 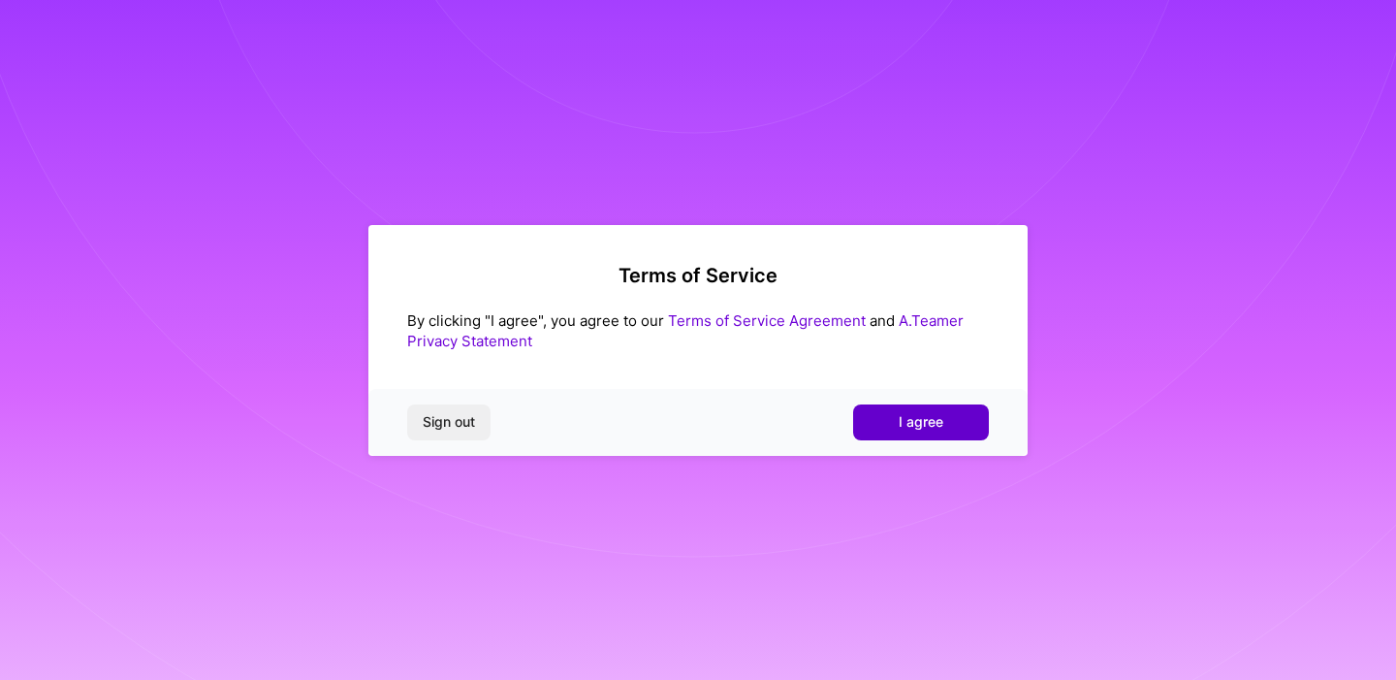 I want to click on span: I agree, so click(x=921, y=422).